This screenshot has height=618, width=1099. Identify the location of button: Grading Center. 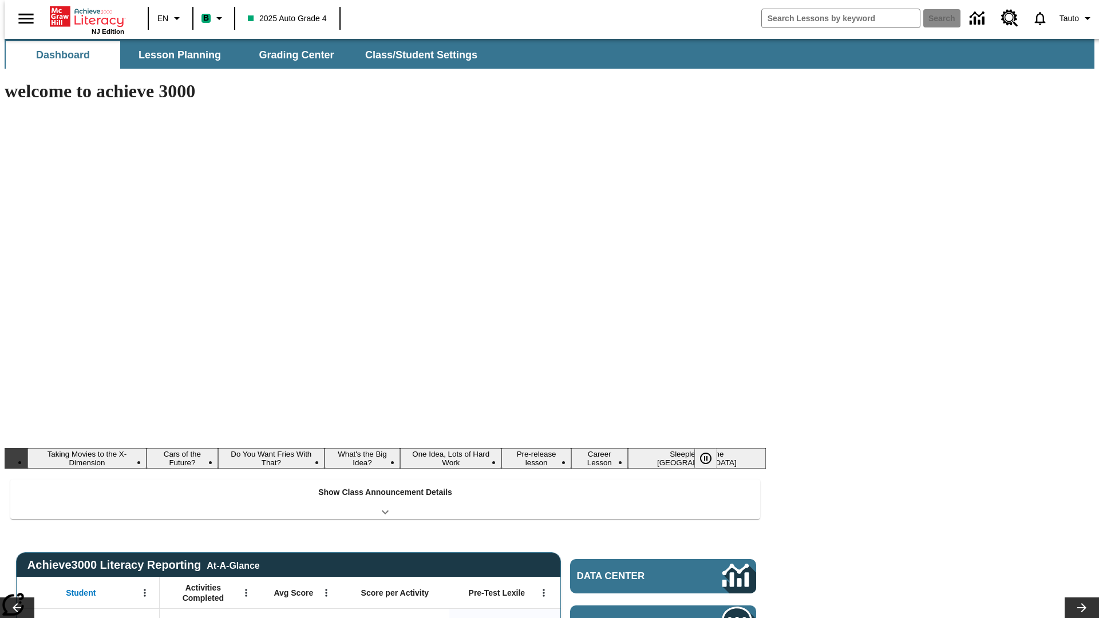
(297, 55).